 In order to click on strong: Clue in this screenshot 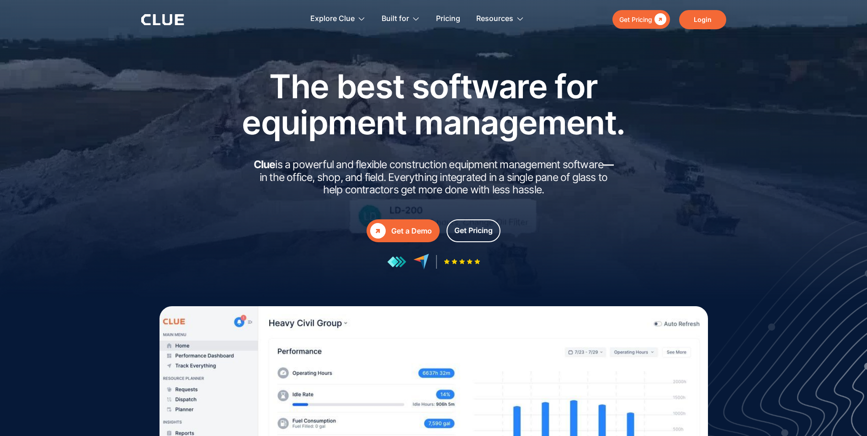, I will do `click(265, 165)`.